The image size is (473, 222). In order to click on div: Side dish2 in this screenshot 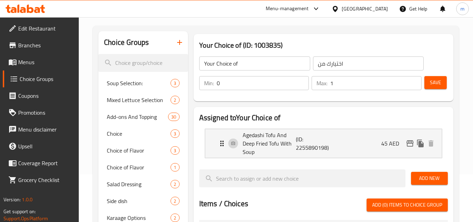, I will do `click(143, 201)`.